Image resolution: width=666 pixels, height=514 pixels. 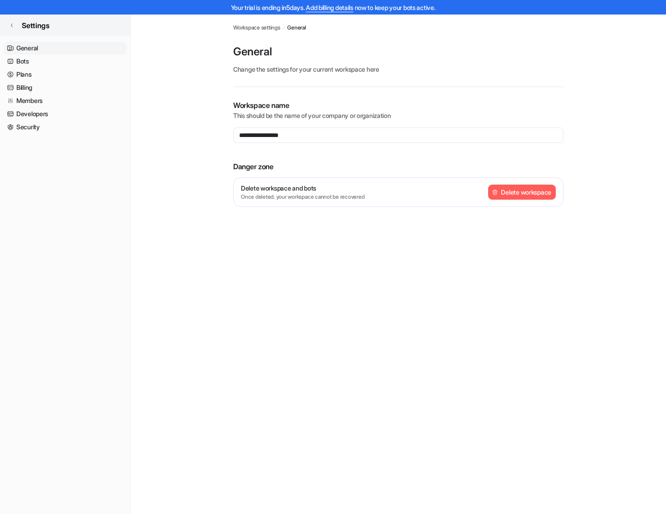 I want to click on p: Delete workspace and bots, so click(x=303, y=188).